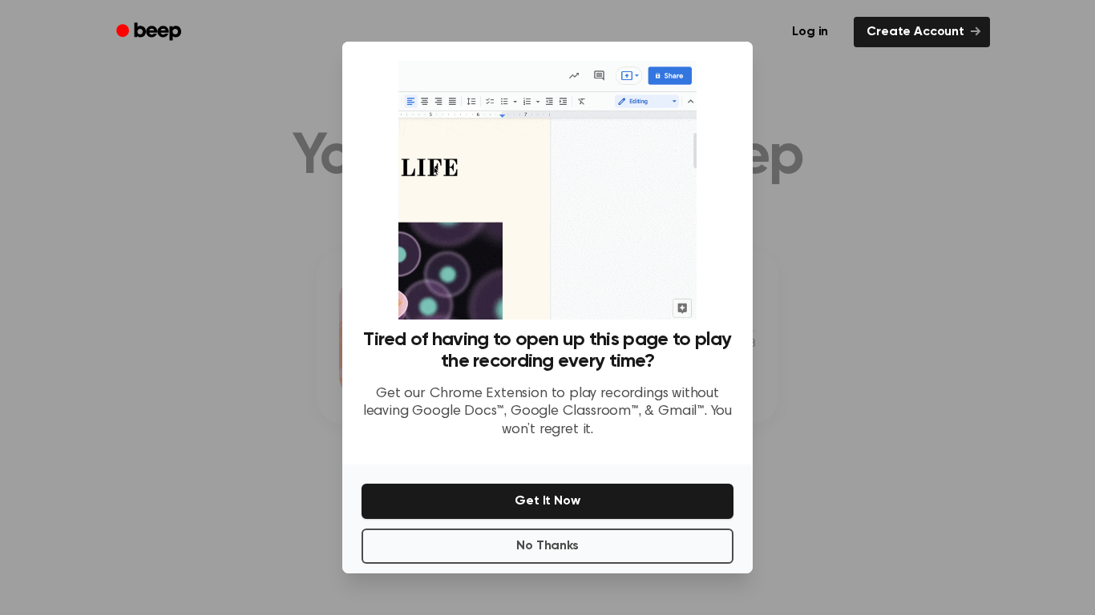  What do you see at coordinates (150, 32) in the screenshot?
I see `a: Beep` at bounding box center [150, 32].